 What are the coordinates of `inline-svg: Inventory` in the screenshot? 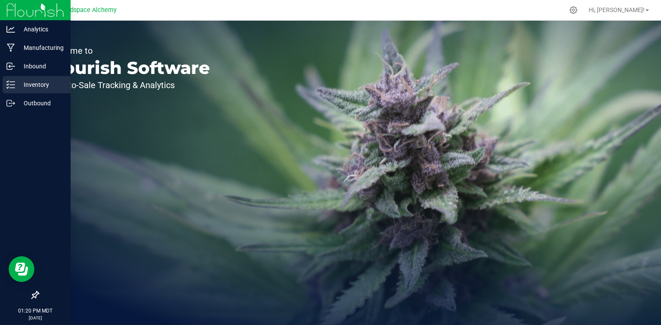 It's located at (11, 85).